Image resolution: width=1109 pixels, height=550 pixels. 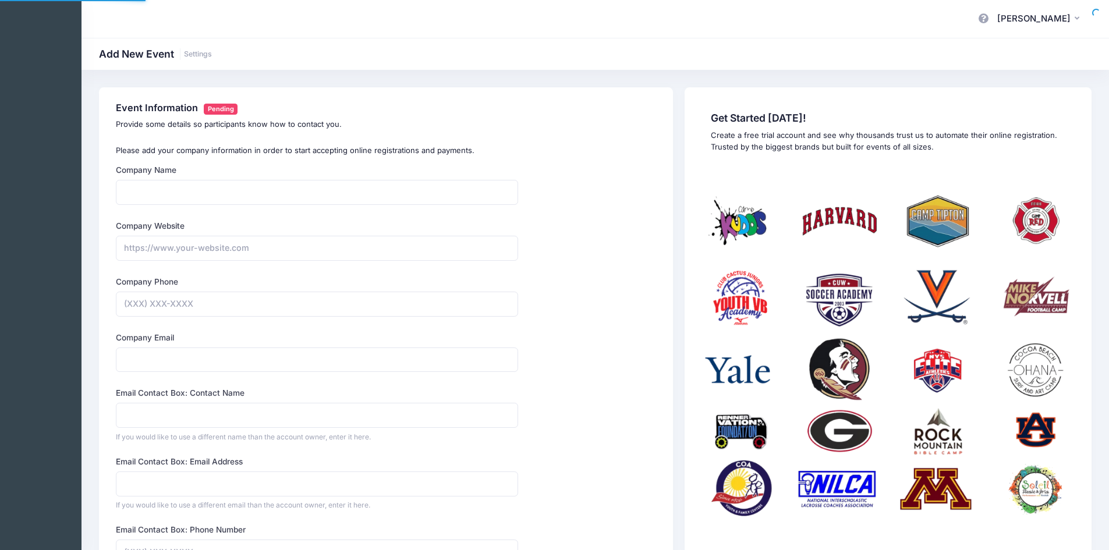 What do you see at coordinates (317, 437) in the screenshot?
I see `div: If you would like to use a different name than the account owner, enter it here.` at bounding box center [317, 437].